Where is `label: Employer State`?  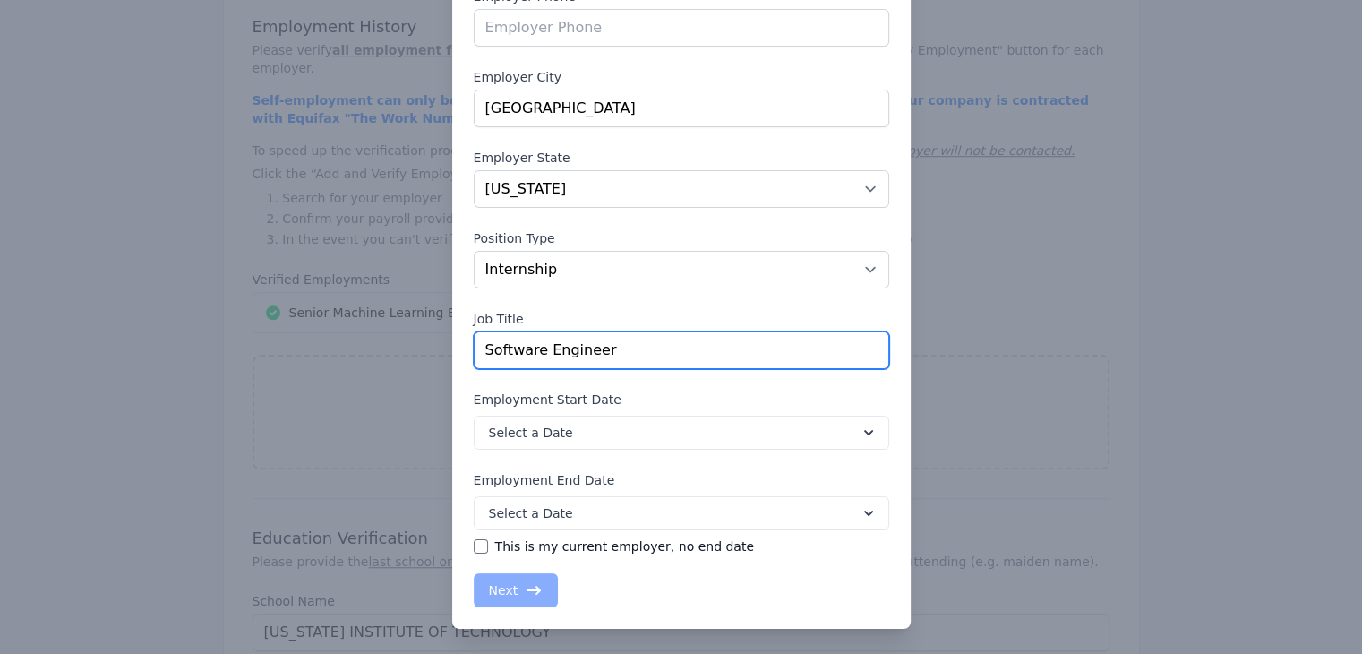 label: Employer State is located at coordinates (681, 158).